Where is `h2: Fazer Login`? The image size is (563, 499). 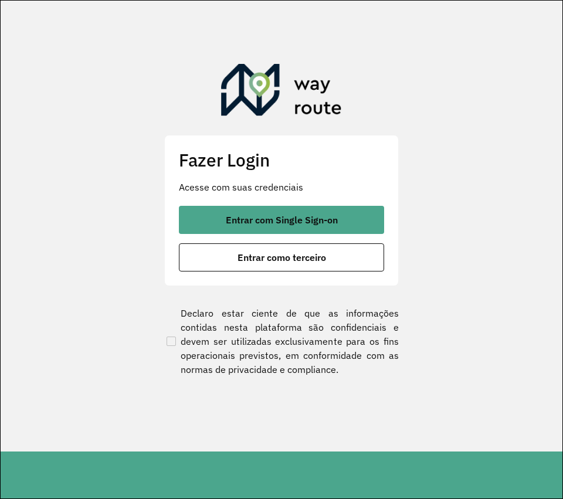 h2: Fazer Login is located at coordinates (281, 160).